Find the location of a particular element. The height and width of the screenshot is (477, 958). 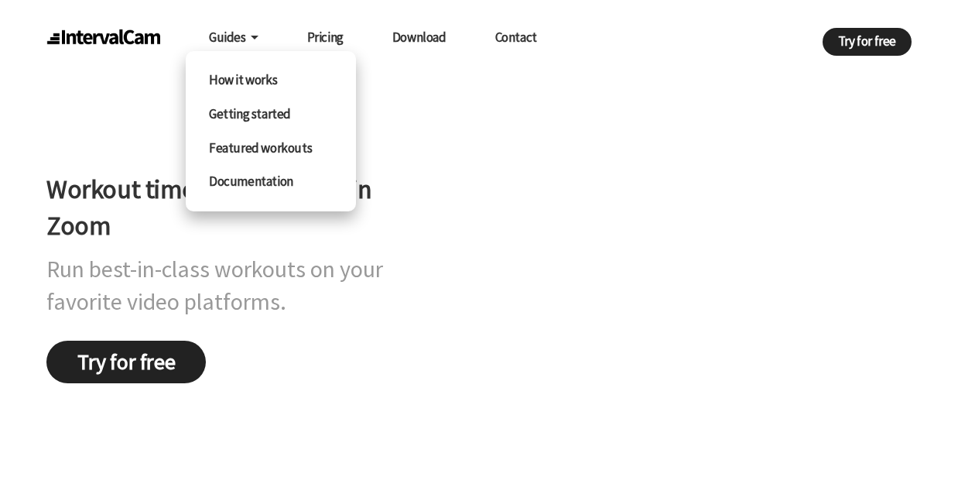

a: Documentation is located at coordinates (271, 182).